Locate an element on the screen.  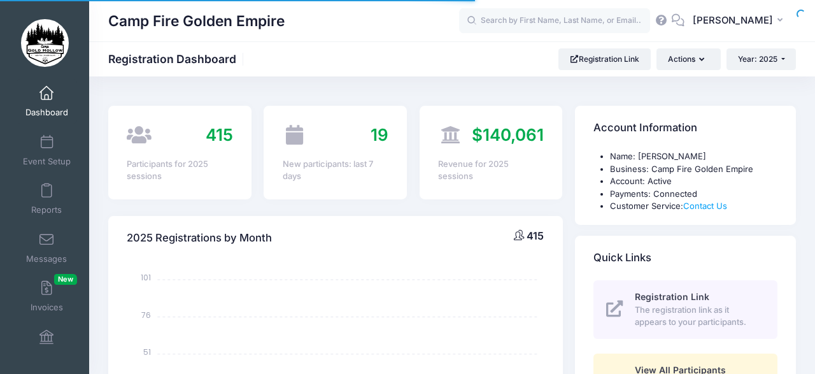
tspan: 51 is located at coordinates (148, 351).